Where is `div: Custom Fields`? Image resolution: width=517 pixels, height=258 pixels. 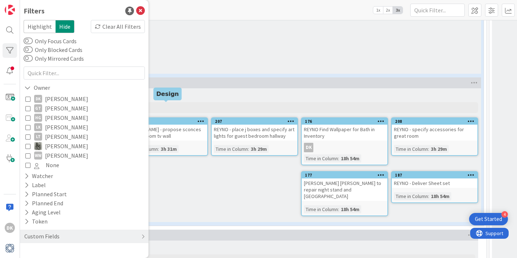
div: Custom Fields is located at coordinates (42, 236).